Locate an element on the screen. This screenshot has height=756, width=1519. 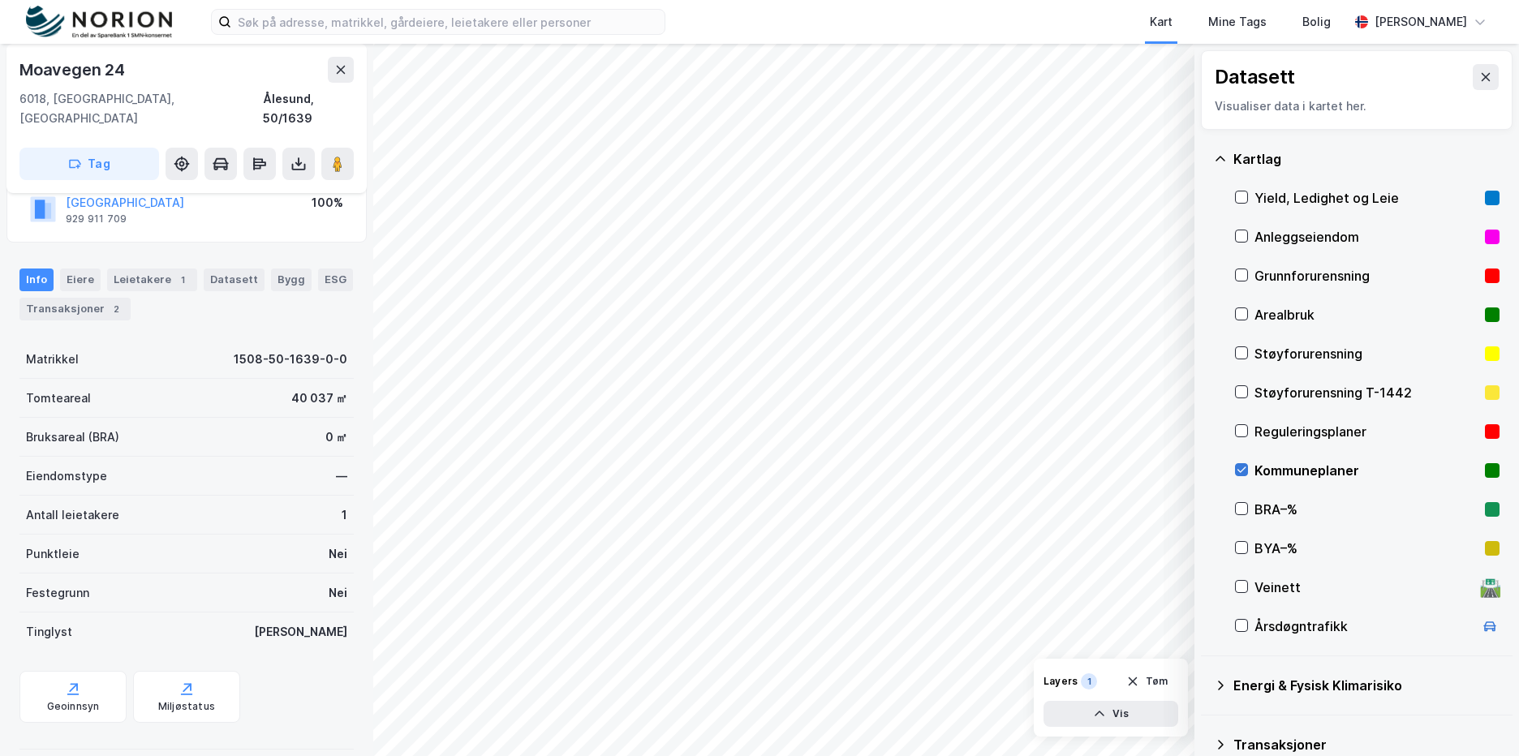
div: Arealbruk is located at coordinates (1367, 315).